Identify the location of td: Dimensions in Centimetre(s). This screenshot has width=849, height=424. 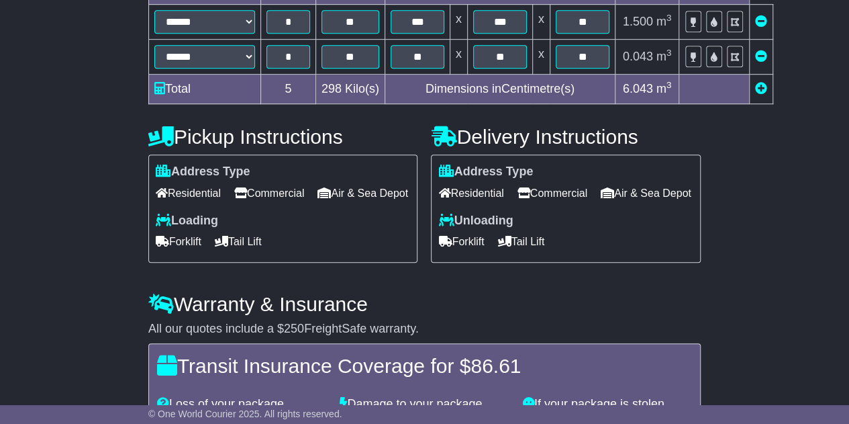
(499, 89).